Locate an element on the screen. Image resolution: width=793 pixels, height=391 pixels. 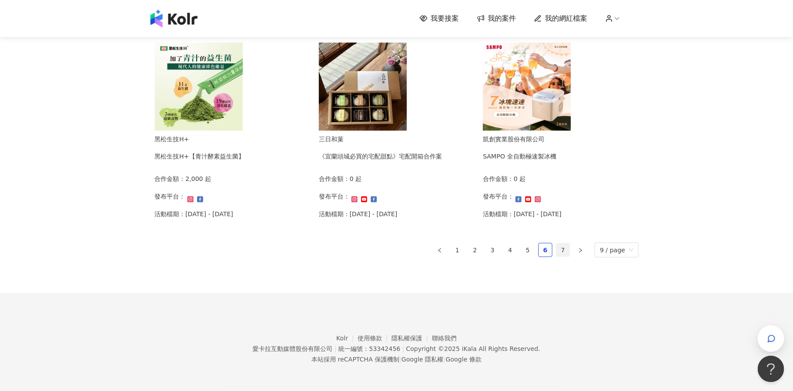
a: 我的網紅檔案 is located at coordinates (561, 18).